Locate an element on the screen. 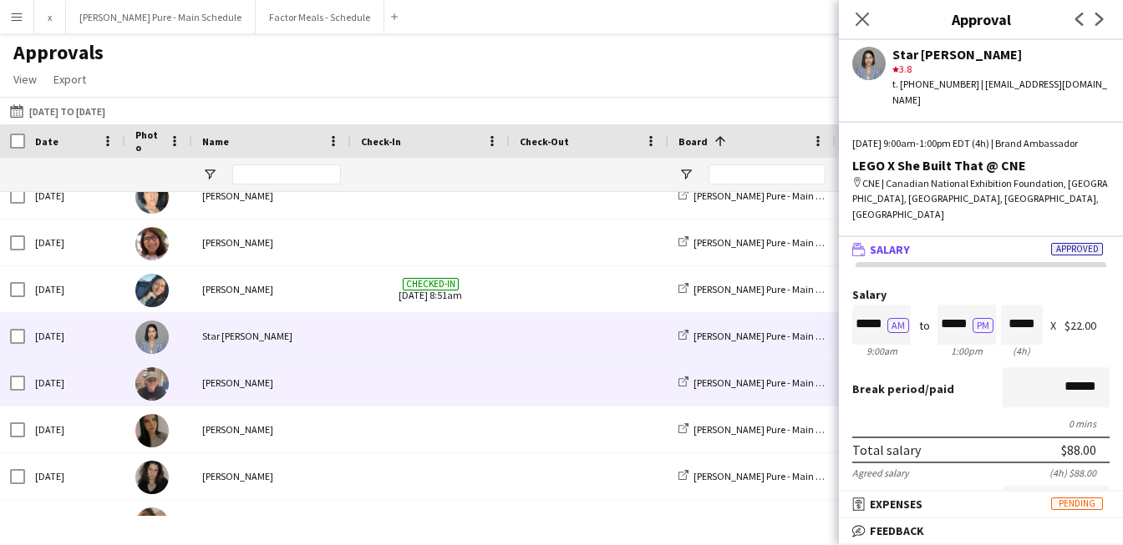 The image size is (1123, 545). input: Board Filter Input is located at coordinates (767, 175).